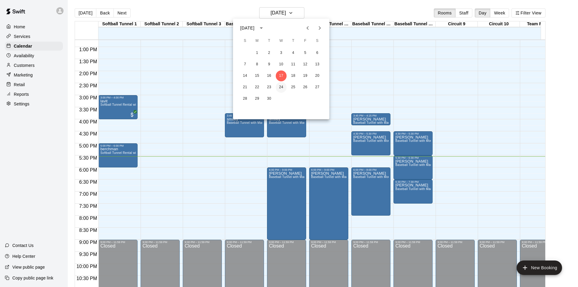  I want to click on button: 20, so click(317, 76).